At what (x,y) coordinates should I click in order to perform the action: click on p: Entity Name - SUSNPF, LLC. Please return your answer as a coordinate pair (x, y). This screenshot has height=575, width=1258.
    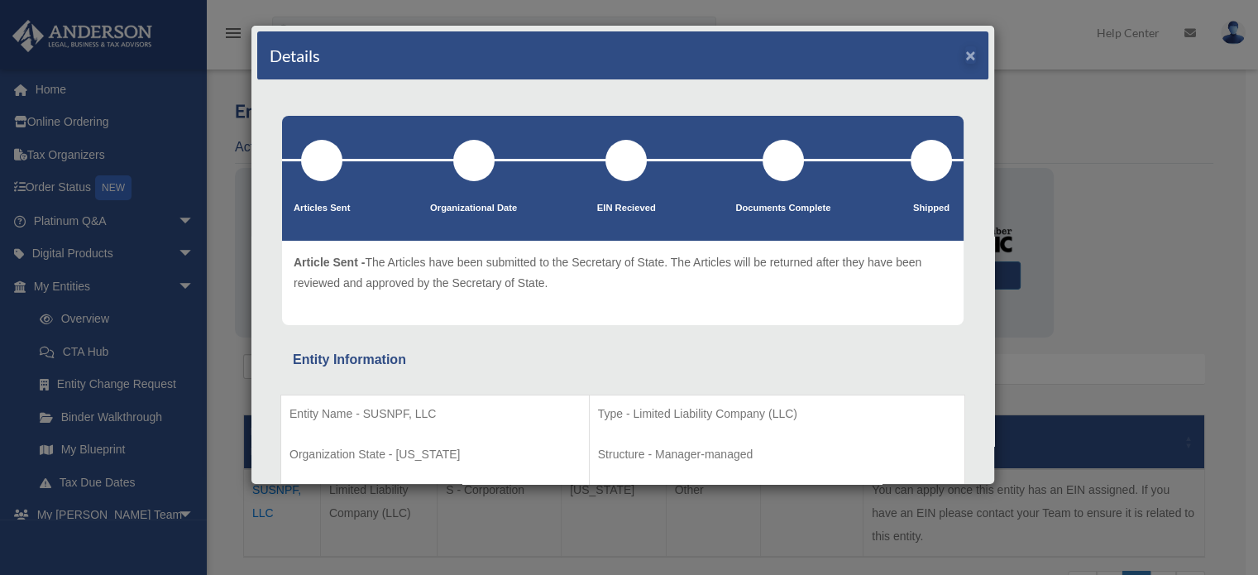
    Looking at the image, I should click on (435, 414).